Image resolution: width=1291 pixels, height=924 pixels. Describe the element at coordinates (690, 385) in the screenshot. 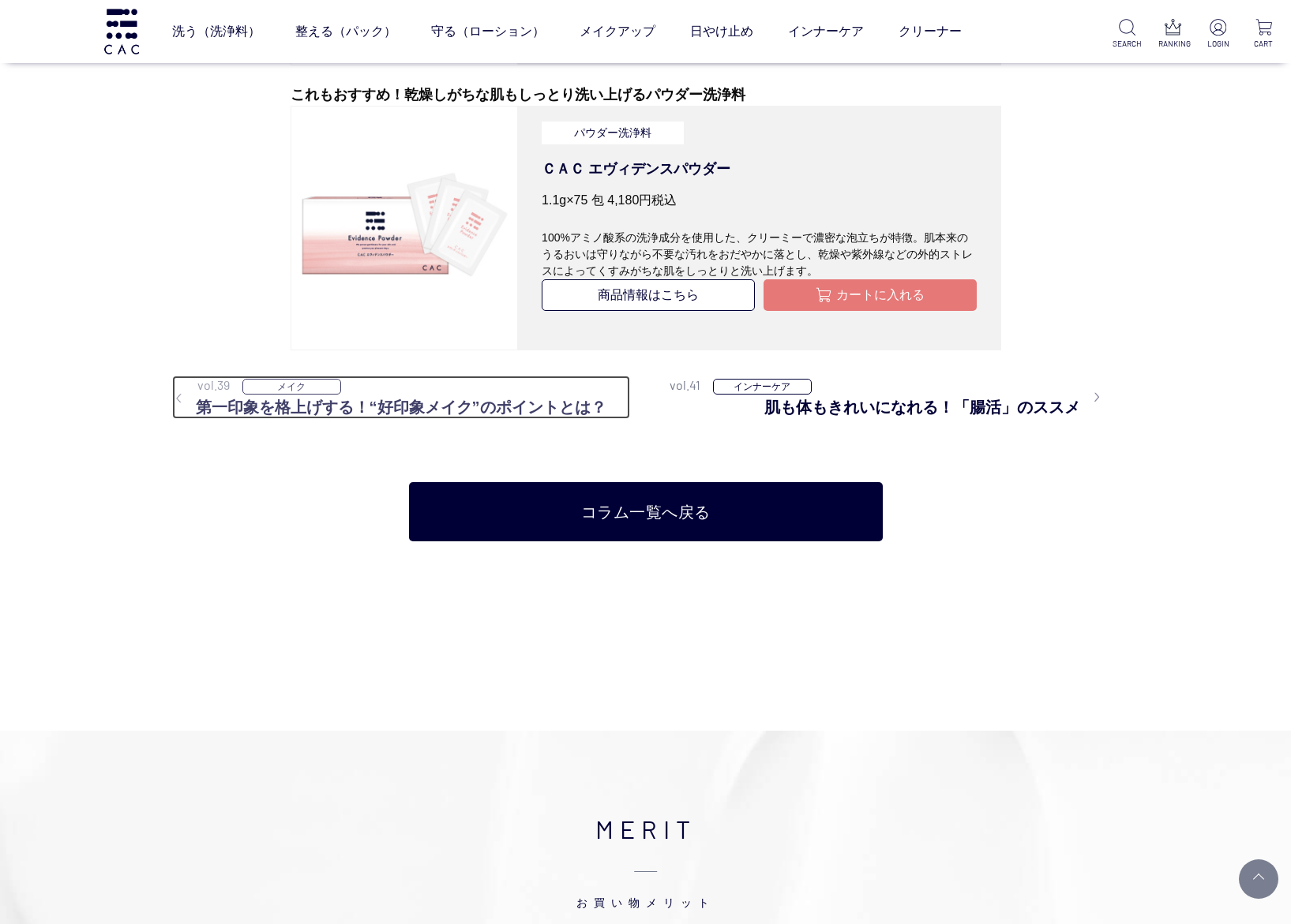

I see `p: vol.41` at that location.